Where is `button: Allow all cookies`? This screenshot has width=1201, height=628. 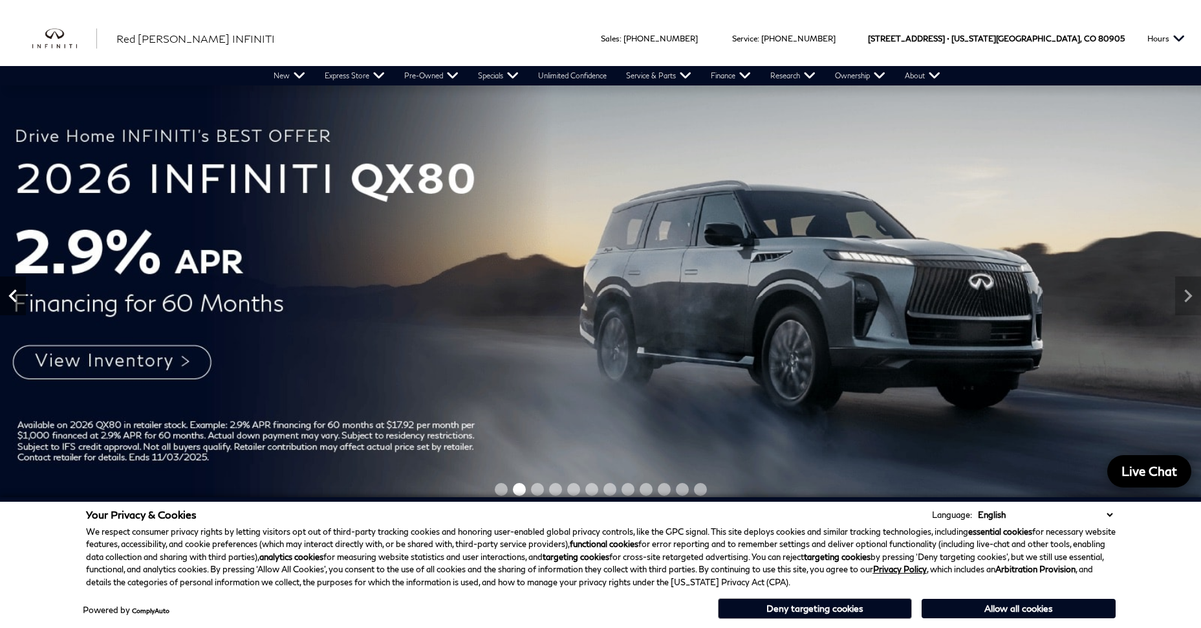
button: Allow all cookies is located at coordinates (1019, 608).